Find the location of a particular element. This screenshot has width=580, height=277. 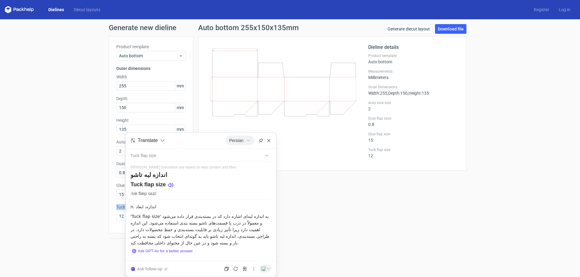

label: Height is located at coordinates (151, 120).